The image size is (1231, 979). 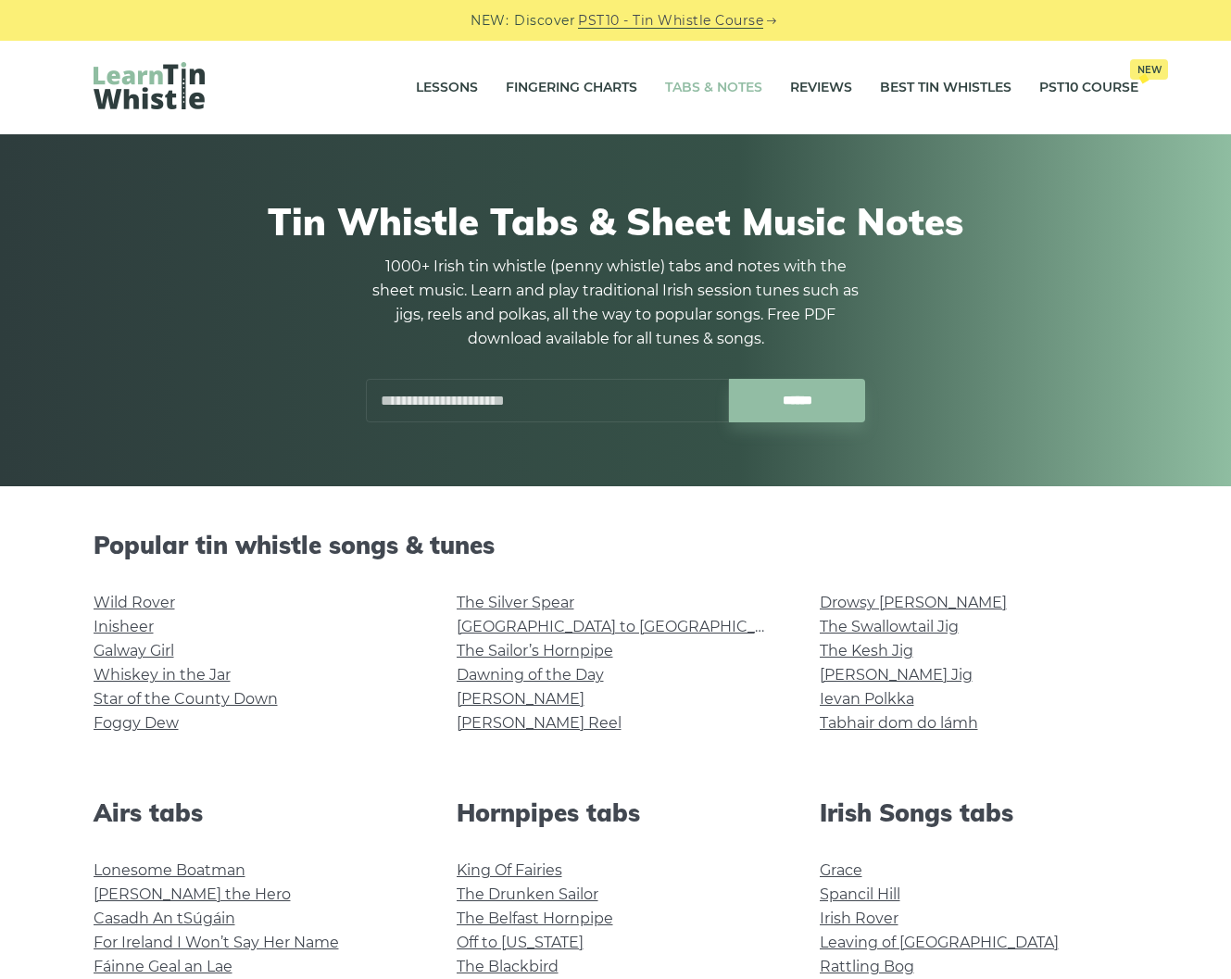 I want to click on a: Irish Rover, so click(x=858, y=918).